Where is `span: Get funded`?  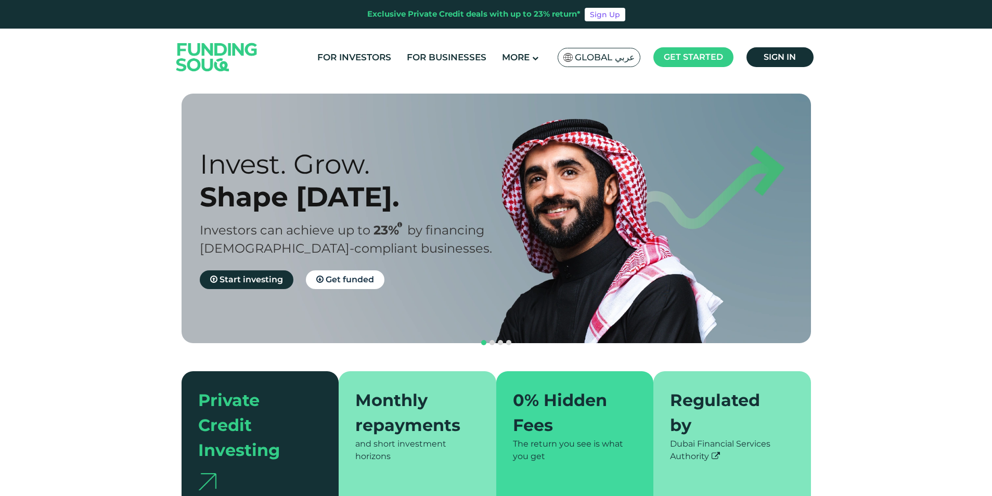 span: Get funded is located at coordinates (350, 279).